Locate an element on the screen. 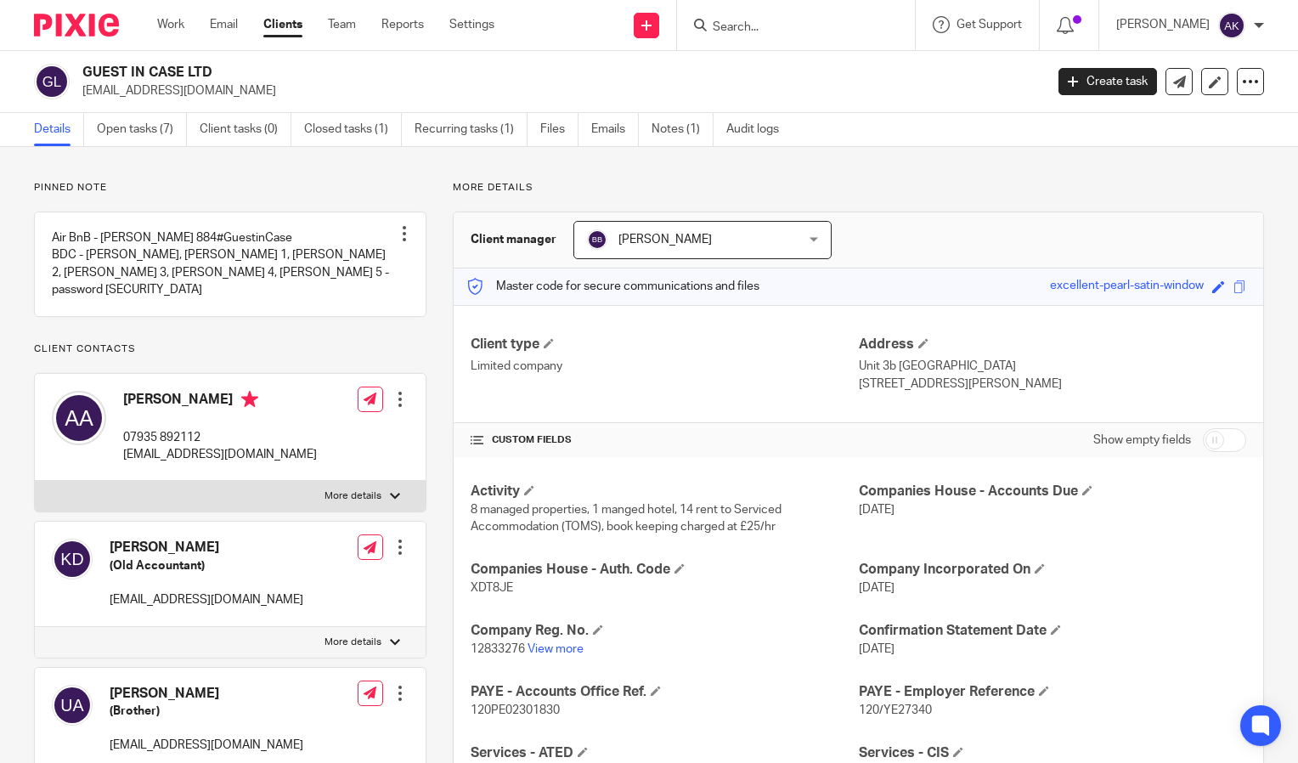 This screenshot has height=763, width=1298. img: Pixie is located at coordinates (76, 25).